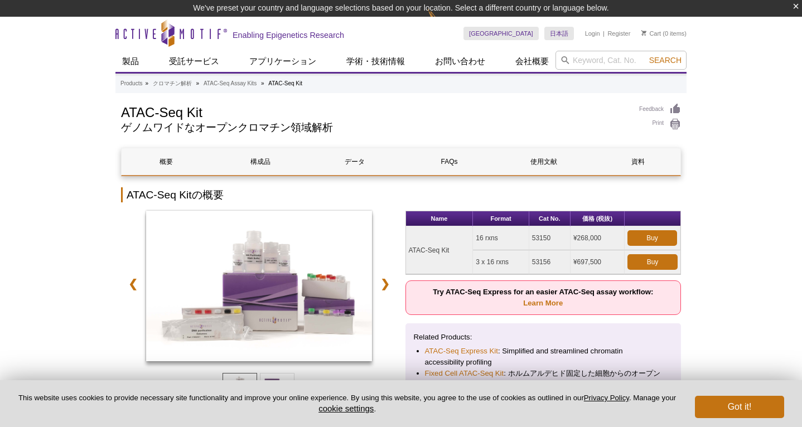 Image resolution: width=802 pixels, height=427 pixels. I want to click on td: 53150, so click(550, 238).